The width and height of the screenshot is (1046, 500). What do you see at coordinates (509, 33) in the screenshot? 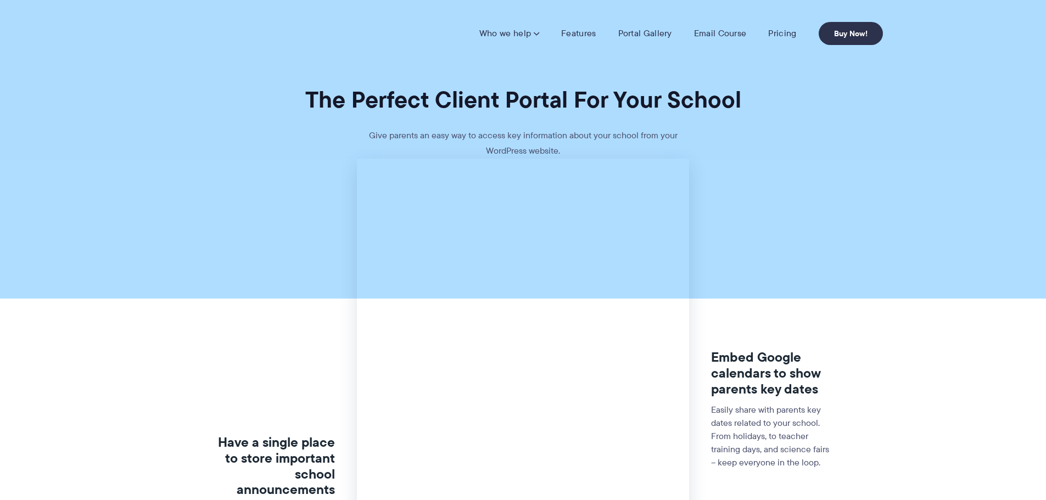
I see `a: Who we help` at bounding box center [509, 33].